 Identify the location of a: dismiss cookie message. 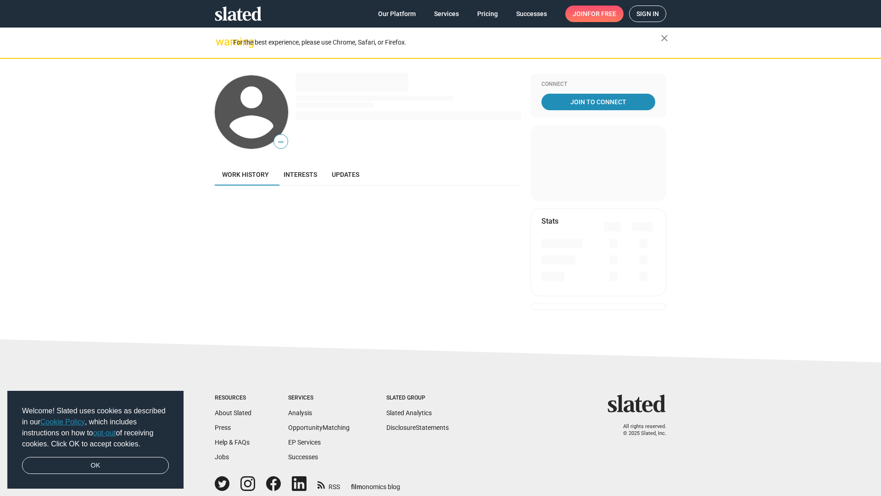
(95, 465).